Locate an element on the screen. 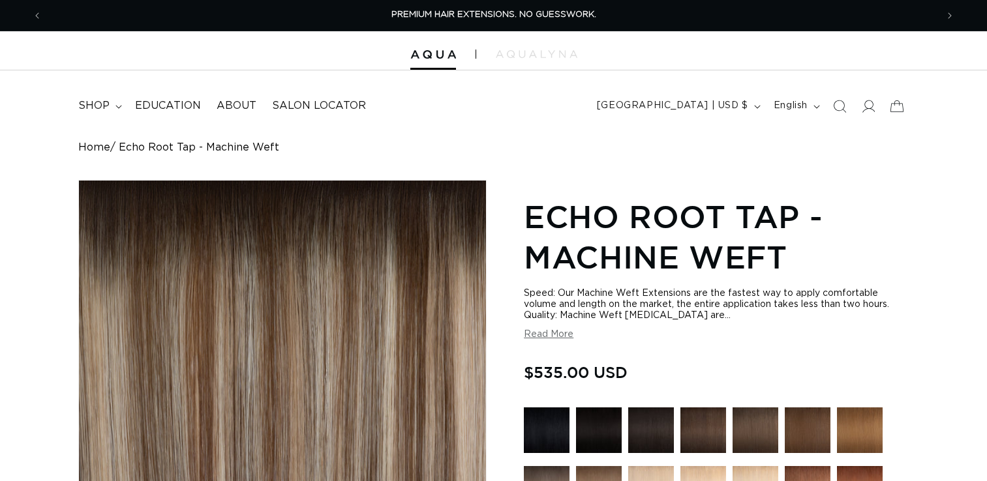  span: Education is located at coordinates (168, 106).